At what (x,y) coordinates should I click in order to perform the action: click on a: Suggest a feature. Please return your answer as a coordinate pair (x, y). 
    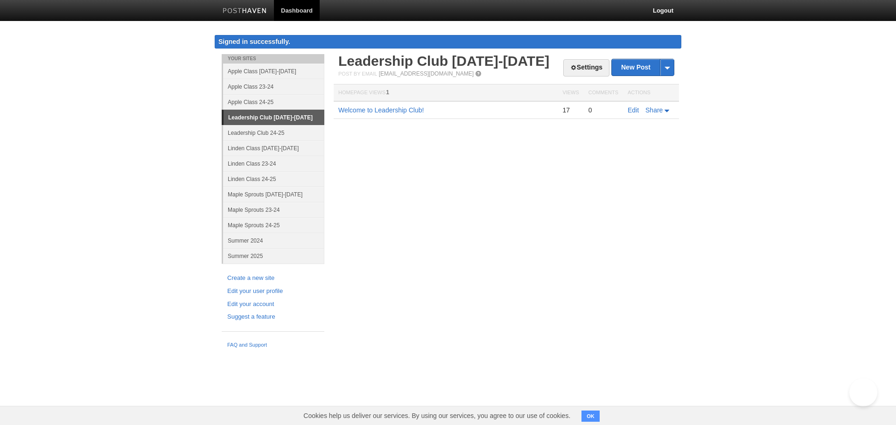
    Looking at the image, I should click on (273, 317).